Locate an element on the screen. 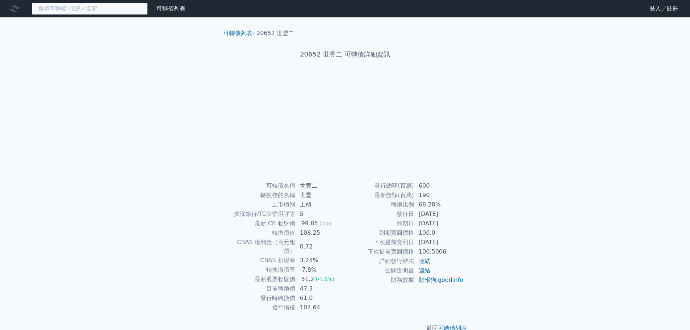  td: 100.5006 is located at coordinates (439, 252).